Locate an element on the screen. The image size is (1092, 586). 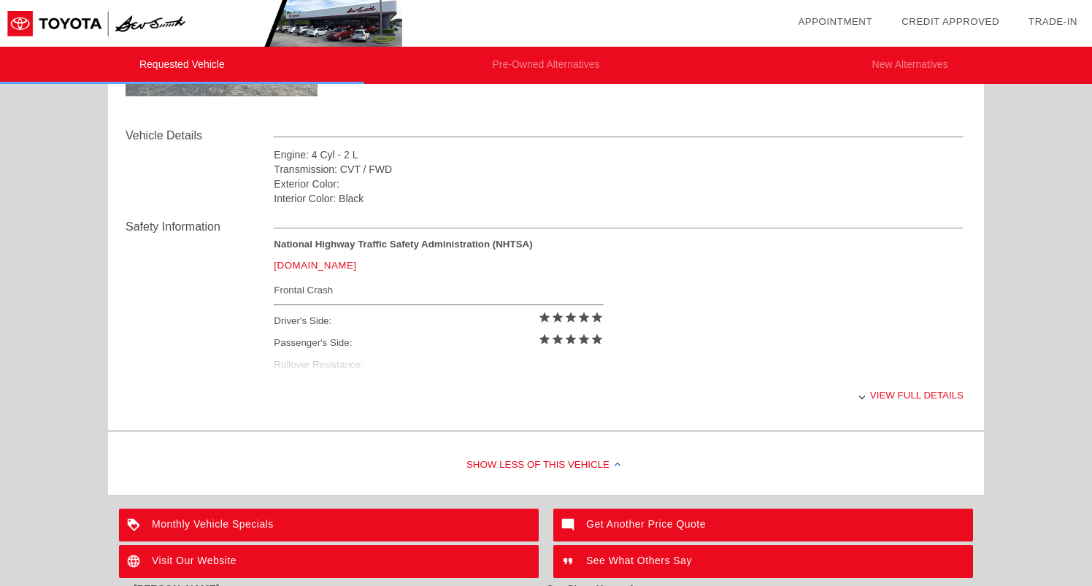
li: New Alternatives is located at coordinates (910, 65).